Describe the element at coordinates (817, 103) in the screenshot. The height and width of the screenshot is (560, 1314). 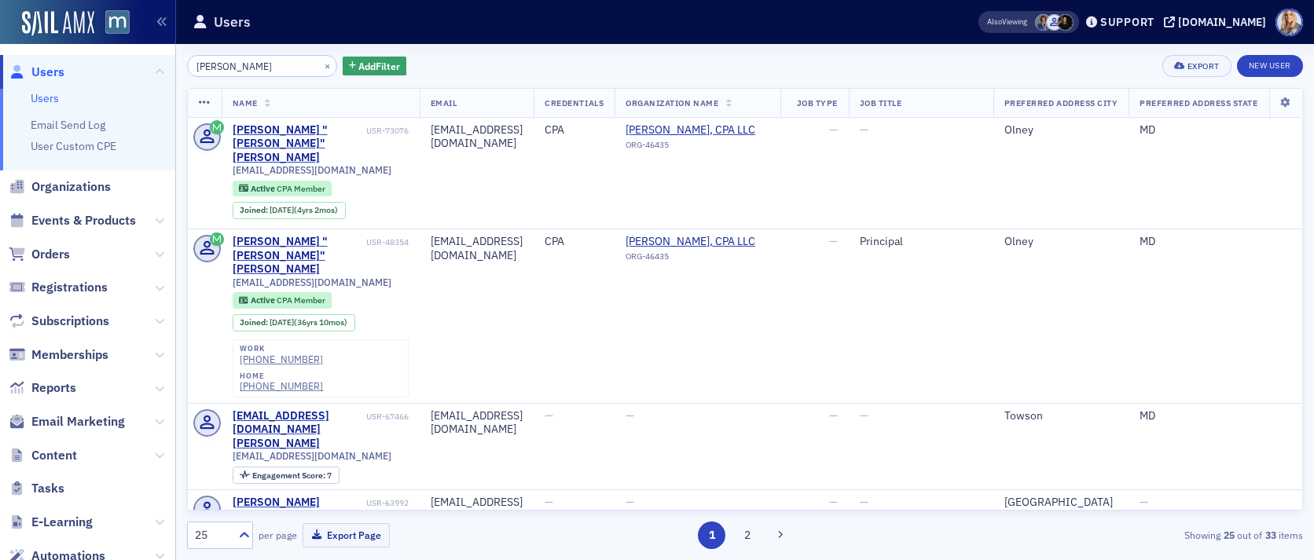
I see `span: Job Type` at that location.